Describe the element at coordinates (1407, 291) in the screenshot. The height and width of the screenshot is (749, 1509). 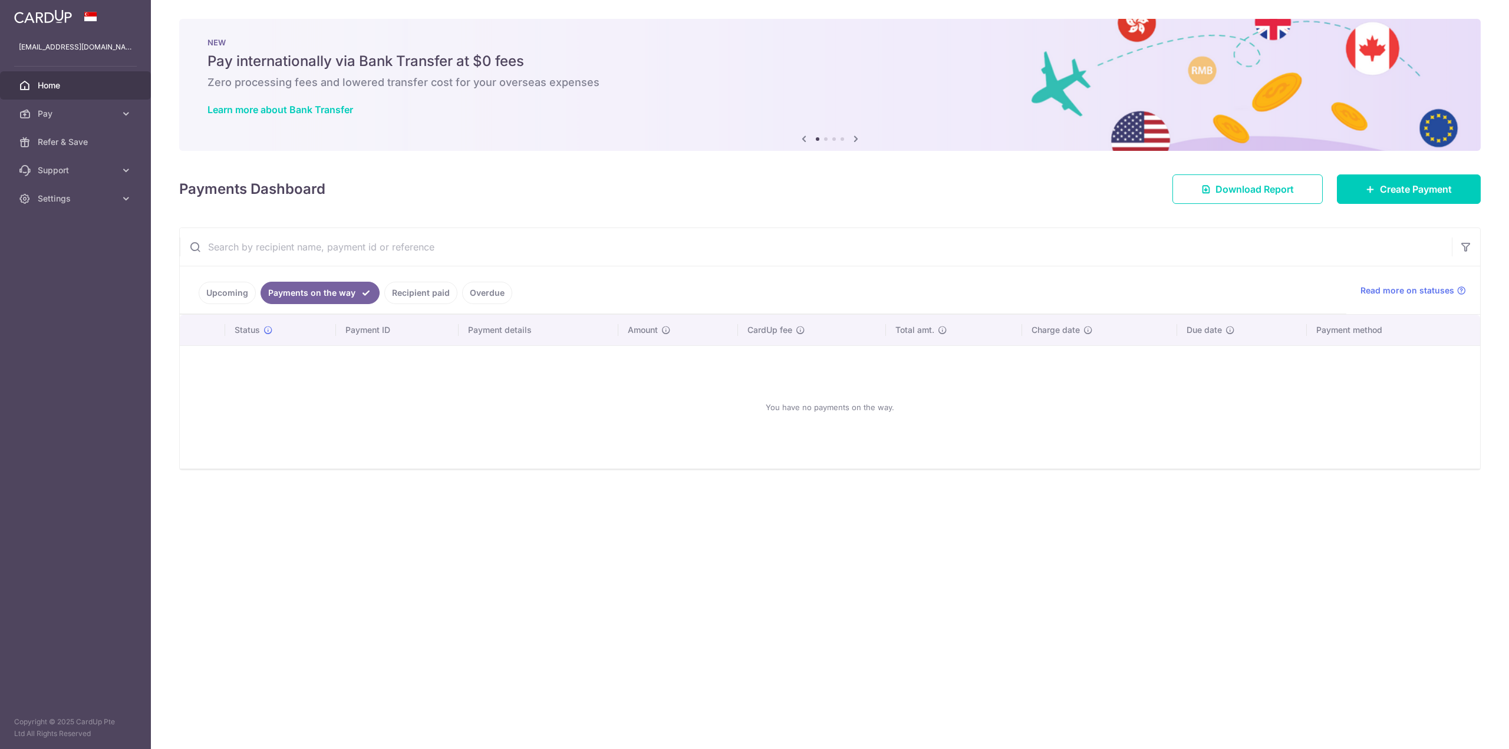
I see `span: Read more on statuses` at that location.